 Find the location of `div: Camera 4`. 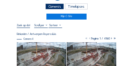

div: Camera 4 is located at coordinates (25, 39).